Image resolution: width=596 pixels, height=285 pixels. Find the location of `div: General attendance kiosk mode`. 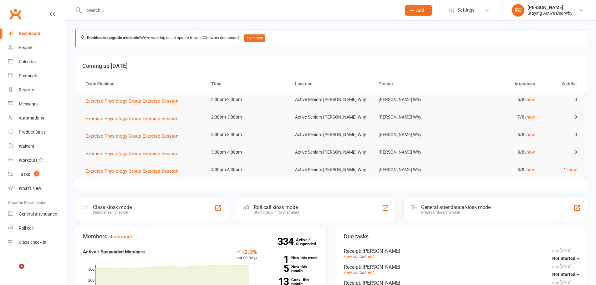

div: General attendance kiosk mode is located at coordinates (456, 207).